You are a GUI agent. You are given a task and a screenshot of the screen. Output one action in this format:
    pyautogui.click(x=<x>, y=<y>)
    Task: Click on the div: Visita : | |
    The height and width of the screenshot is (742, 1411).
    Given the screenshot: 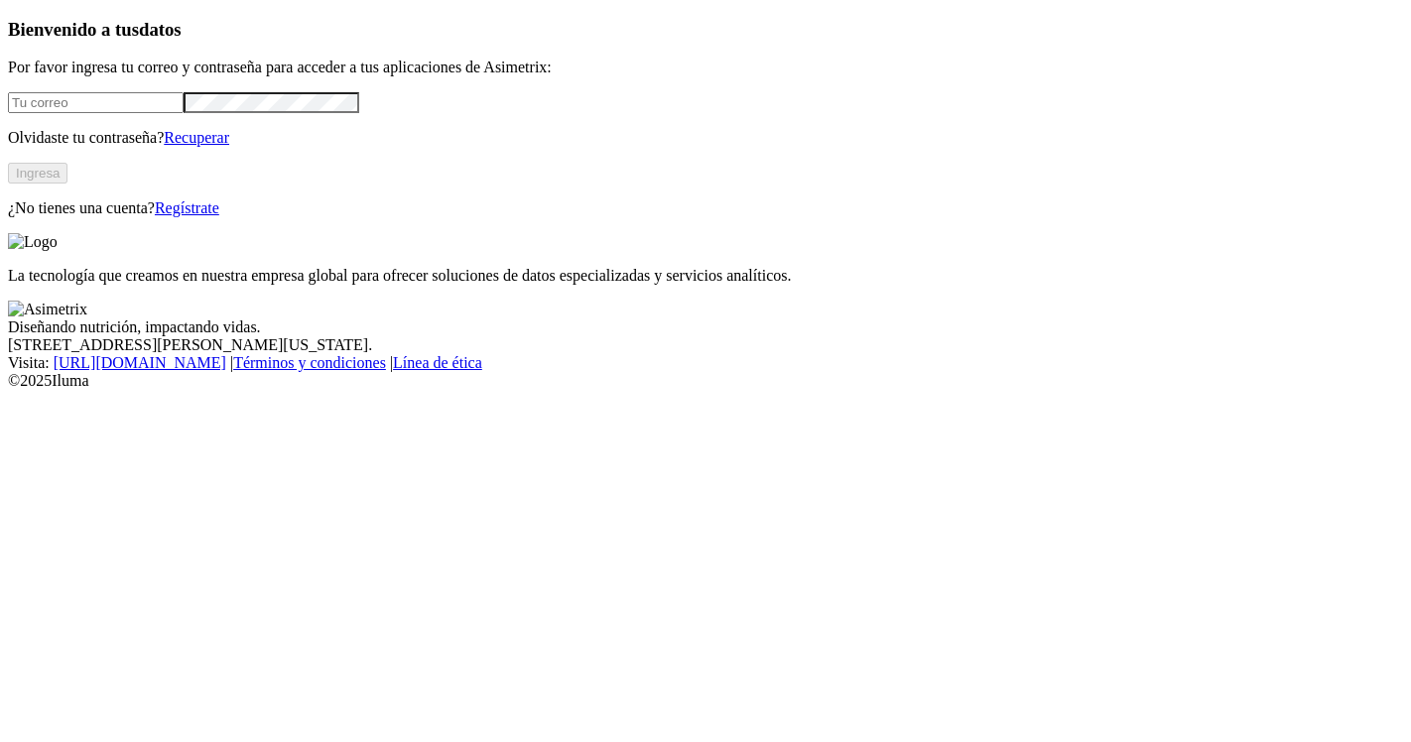 What is the action you would take?
    pyautogui.click(x=706, y=363)
    